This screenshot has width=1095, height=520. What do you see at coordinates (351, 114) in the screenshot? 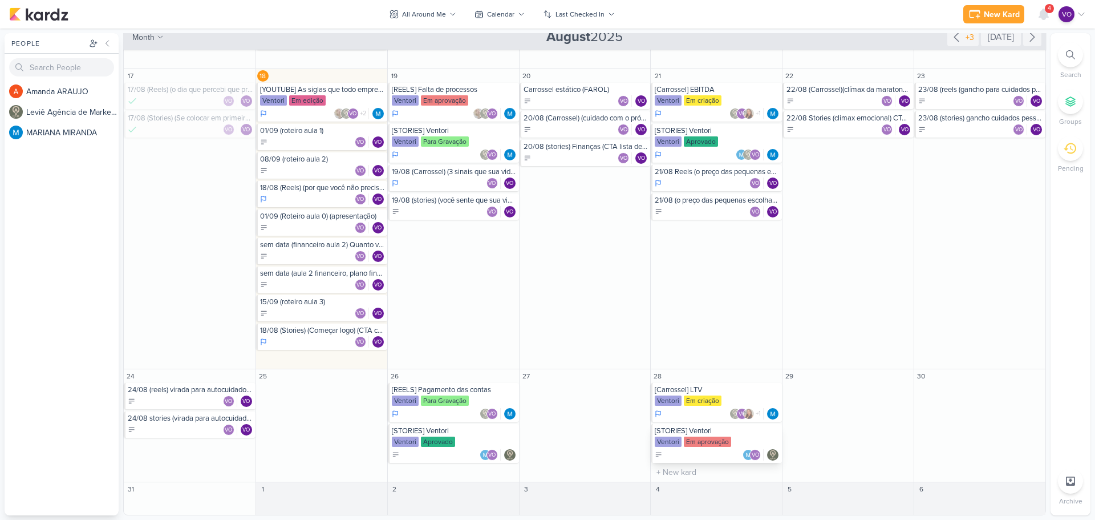
I see `div: Collaborators: Sarah Violante, Leviê Agência de Marketing Digital, Ventori Oficial, Franciluce Ca...` at bounding box center [351, 114].